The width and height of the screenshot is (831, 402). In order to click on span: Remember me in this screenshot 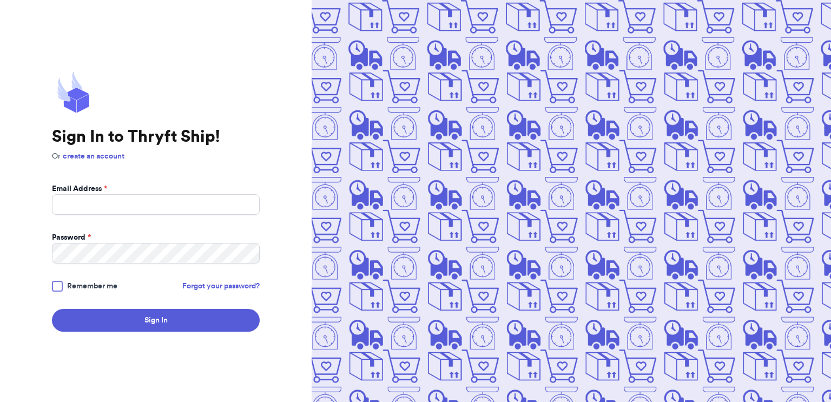, I will do `click(92, 286)`.